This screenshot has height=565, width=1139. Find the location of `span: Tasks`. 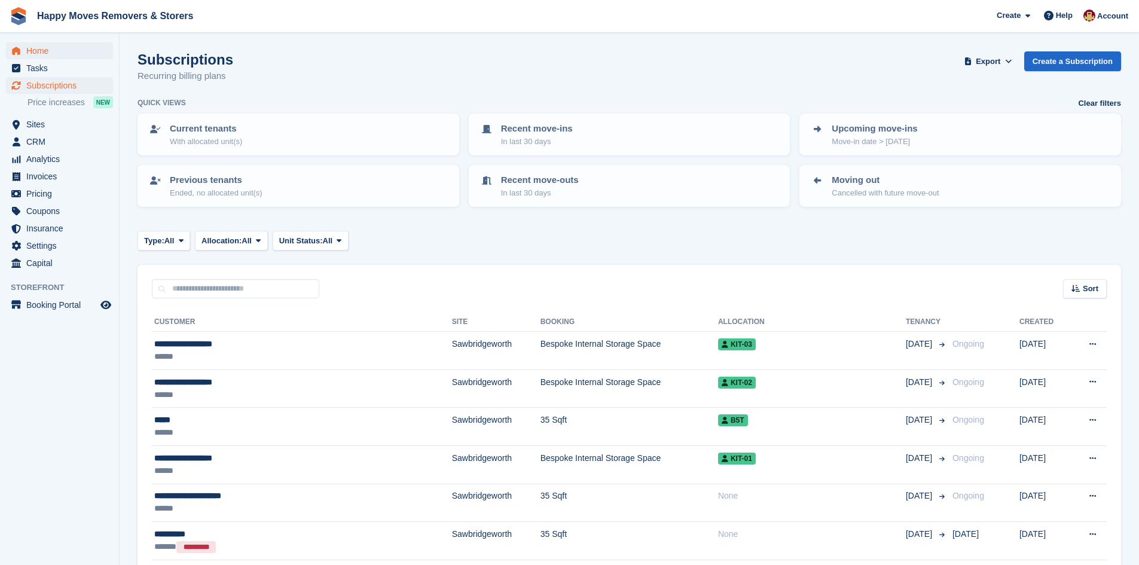

span: Tasks is located at coordinates (62, 68).